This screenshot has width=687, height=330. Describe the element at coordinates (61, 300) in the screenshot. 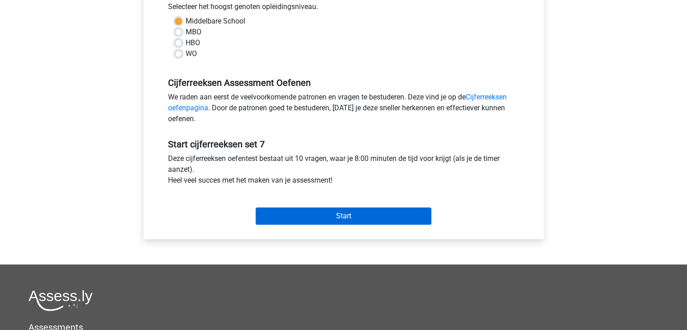

I see `img: Assessly logo` at that location.